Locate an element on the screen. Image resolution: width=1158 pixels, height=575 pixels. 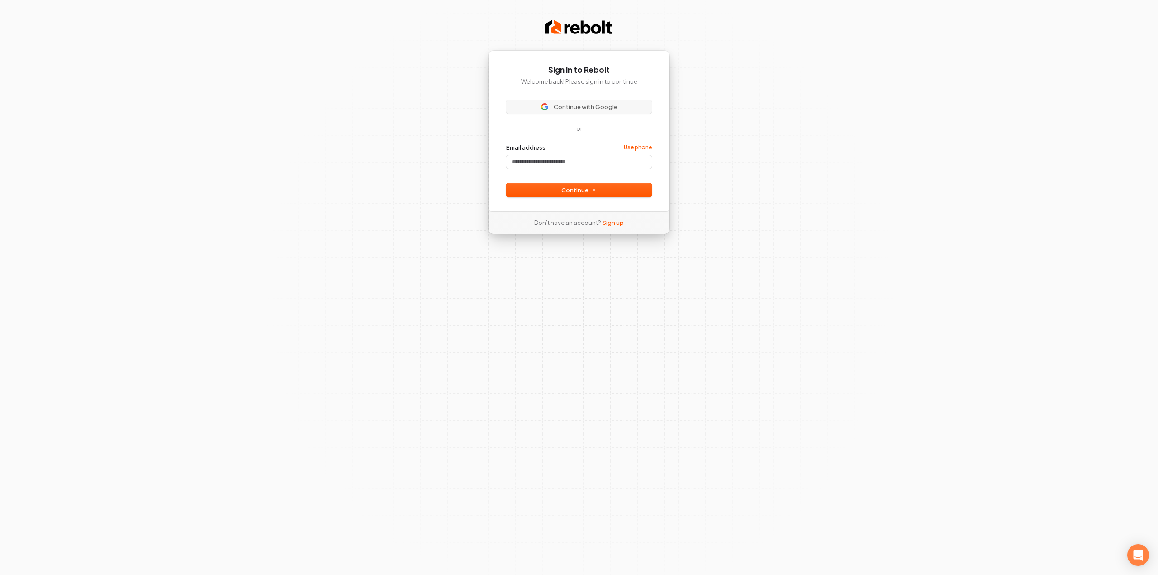
img: Sign in with Google is located at coordinates (545, 107).